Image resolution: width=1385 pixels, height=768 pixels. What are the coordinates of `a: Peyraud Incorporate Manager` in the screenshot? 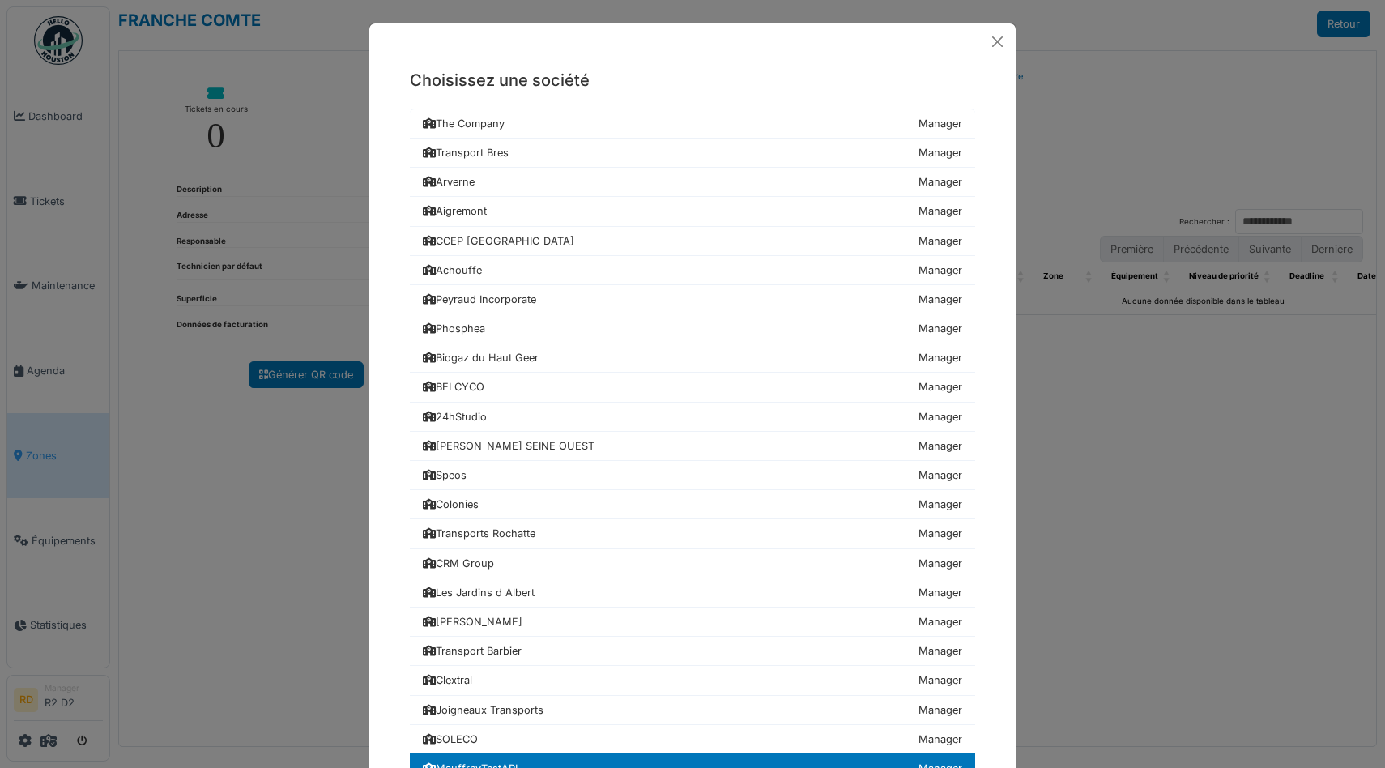 It's located at (693, 300).